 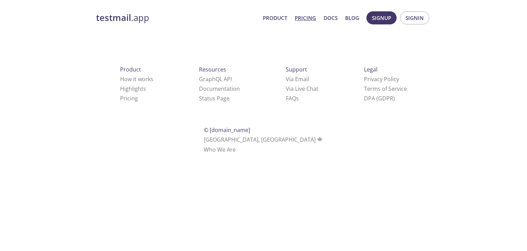 I want to click on span: Signin, so click(x=415, y=18).